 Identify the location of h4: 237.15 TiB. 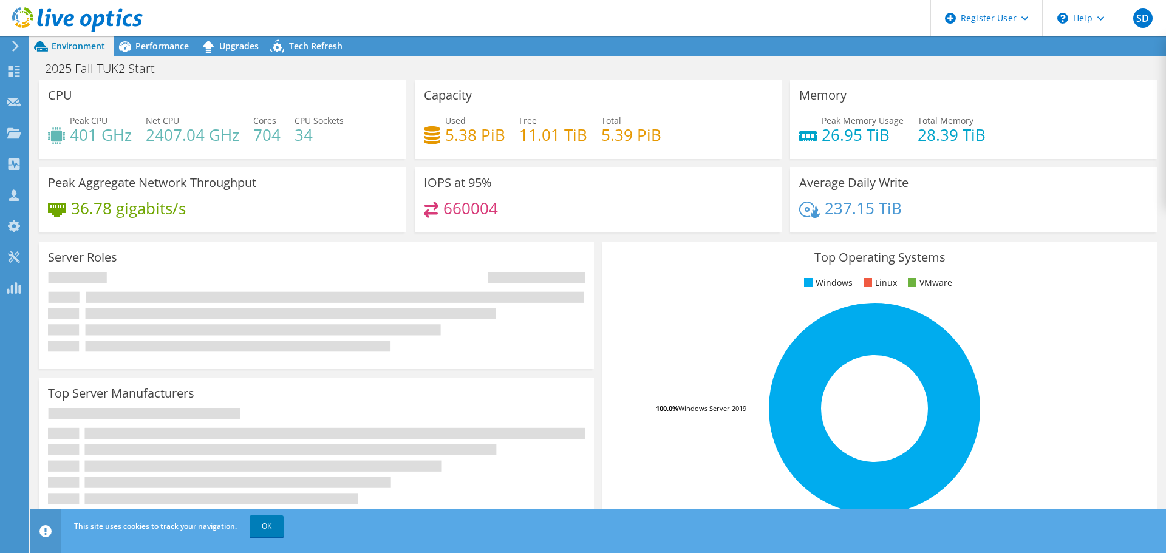
(863, 208).